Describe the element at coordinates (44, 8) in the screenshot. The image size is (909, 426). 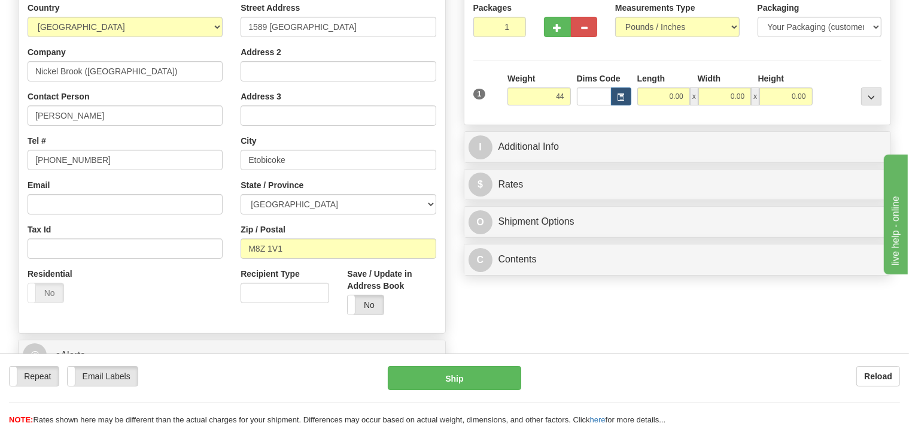
I see `label: Country` at that location.